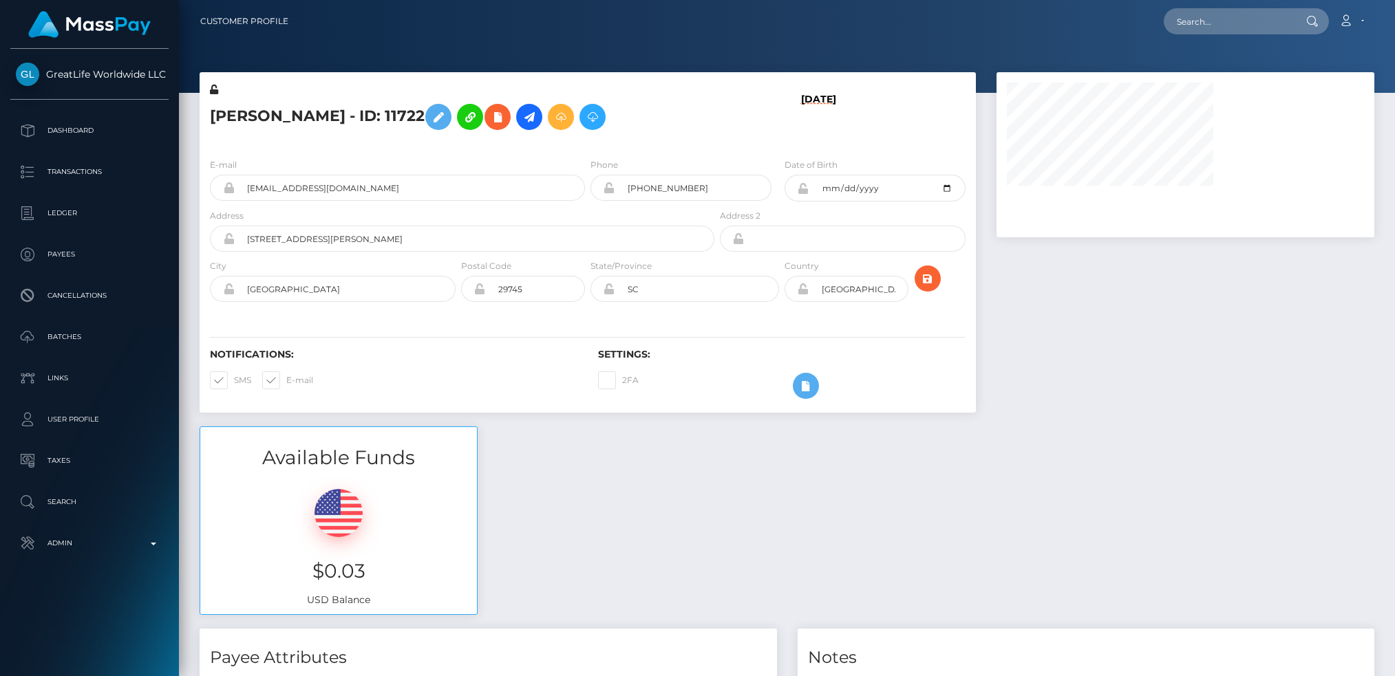 This screenshot has width=1395, height=676. I want to click on img: MassPay Logo, so click(89, 24).